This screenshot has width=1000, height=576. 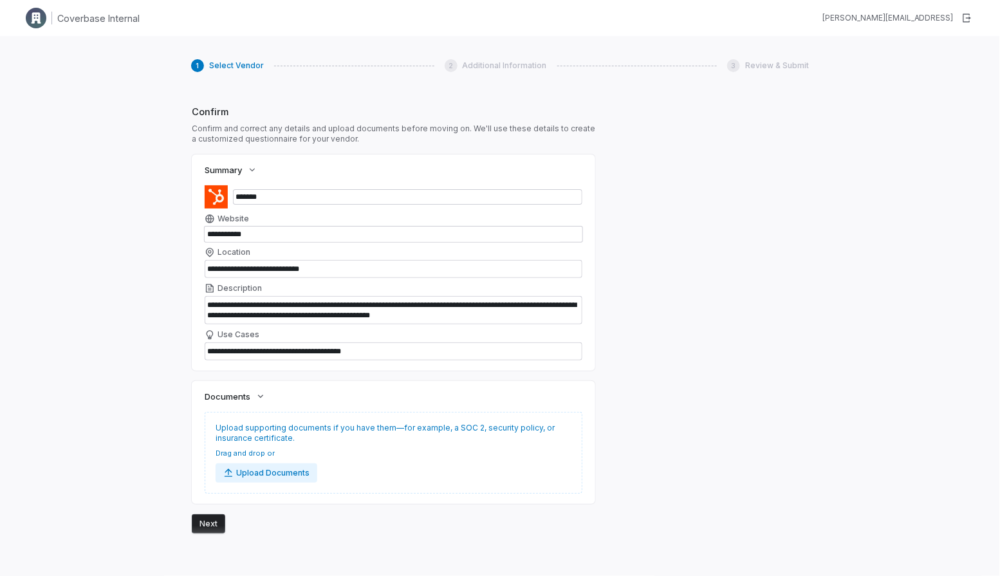 I want to click on h1: Coverbase Internal, so click(x=98, y=18).